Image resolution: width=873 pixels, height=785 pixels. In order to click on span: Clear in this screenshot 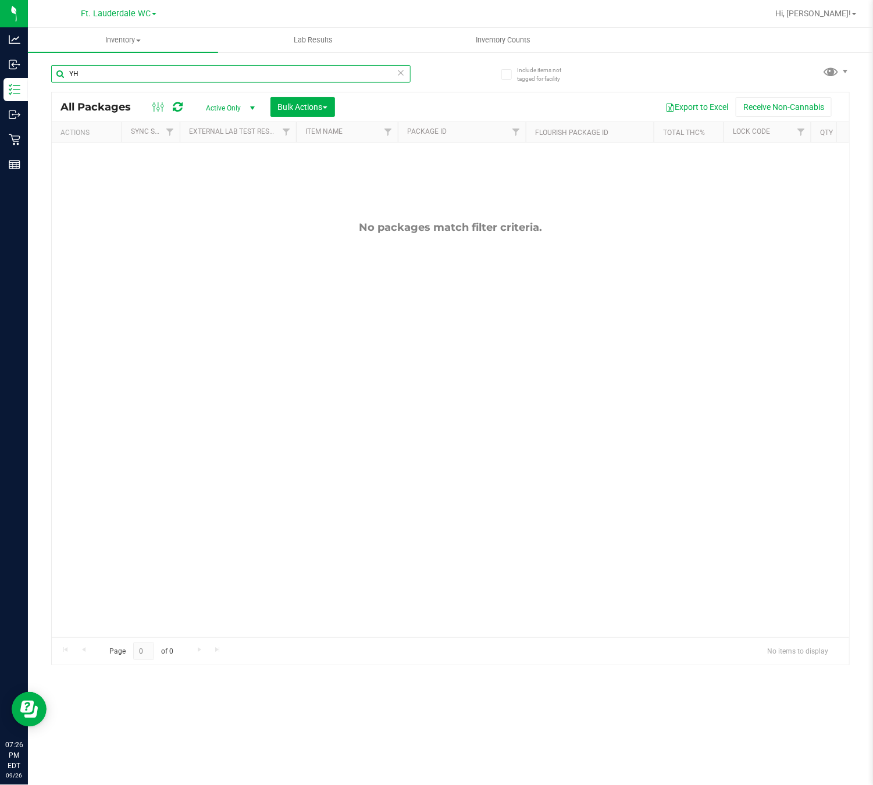, I will do `click(401, 73)`.